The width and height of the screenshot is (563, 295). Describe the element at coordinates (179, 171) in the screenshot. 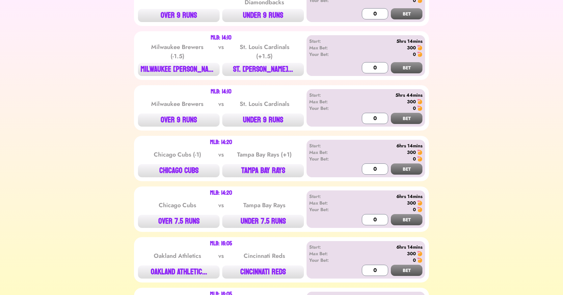

I see `button: CHICAGO CUBS` at that location.